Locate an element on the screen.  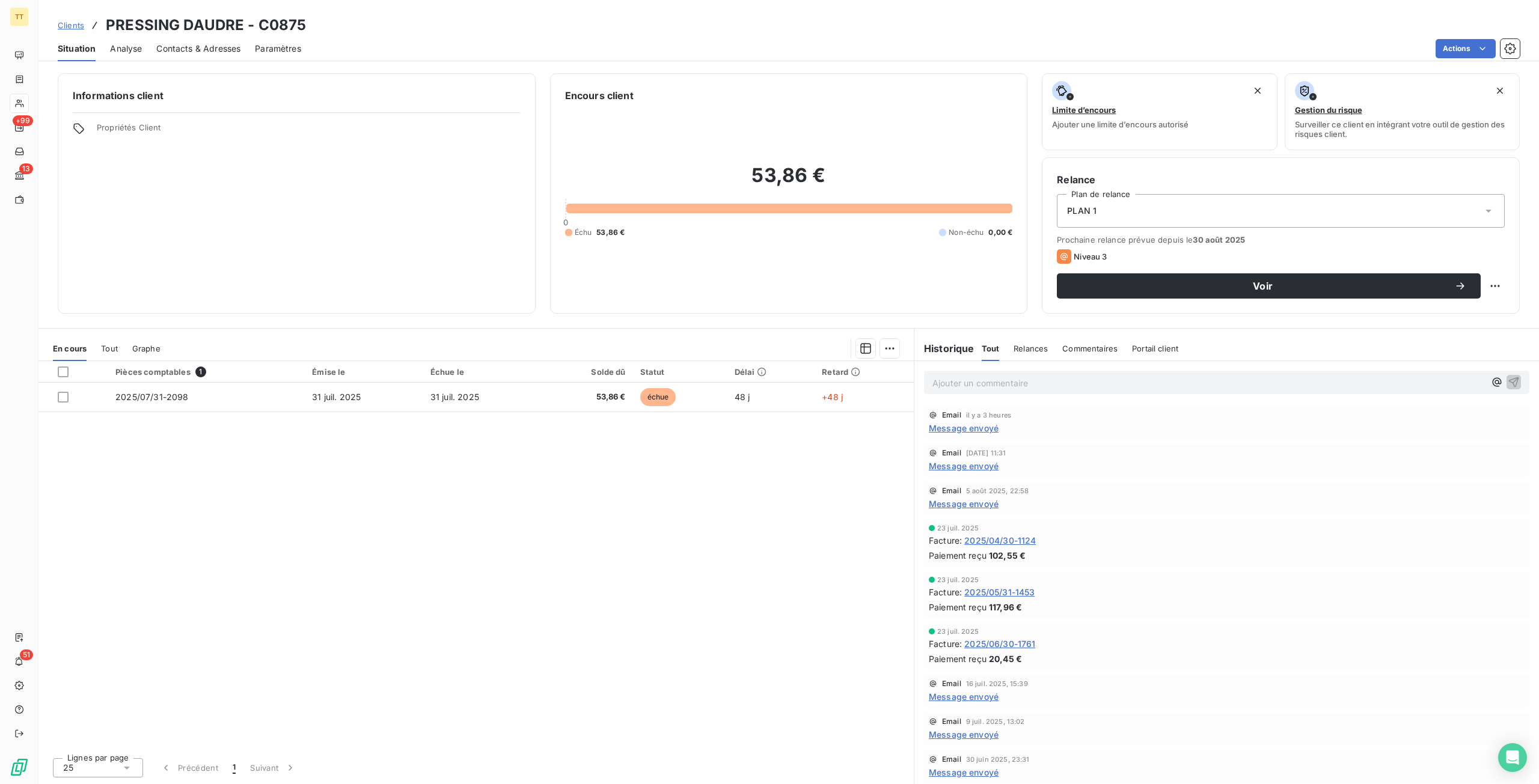
span: 2025/05/31-1453 is located at coordinates (1000, 592).